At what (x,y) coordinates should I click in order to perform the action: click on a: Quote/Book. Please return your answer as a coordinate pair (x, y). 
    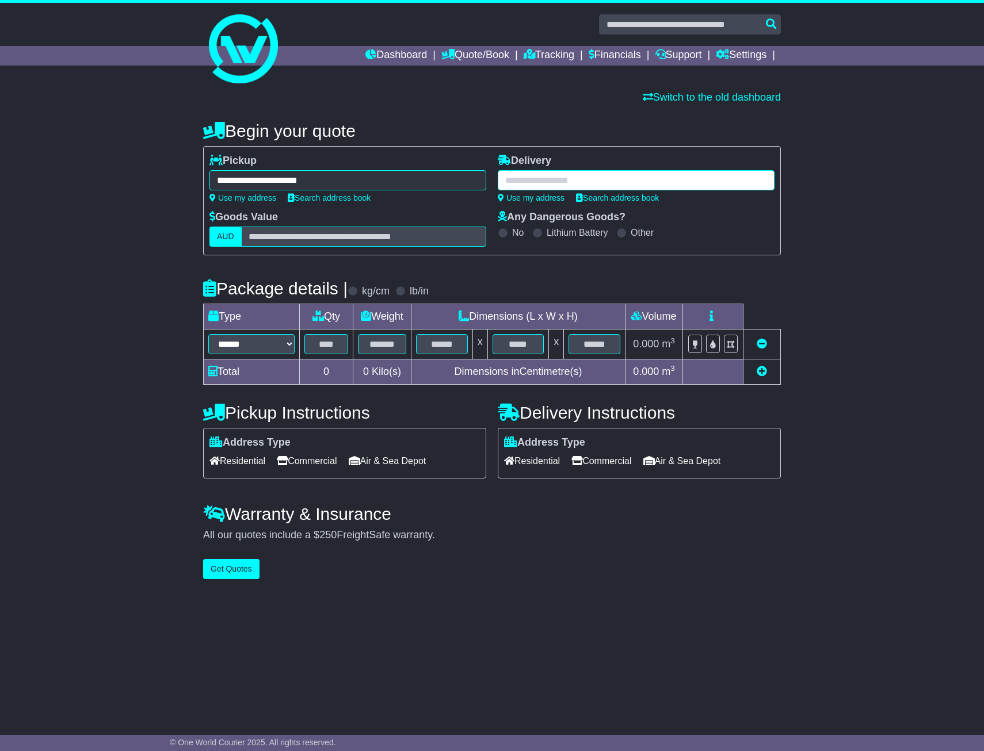
    Looking at the image, I should click on (475, 56).